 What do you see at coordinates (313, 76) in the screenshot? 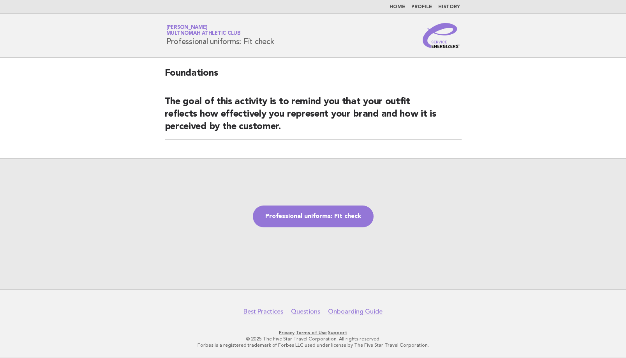
I see `h2: Foundations` at bounding box center [313, 76].